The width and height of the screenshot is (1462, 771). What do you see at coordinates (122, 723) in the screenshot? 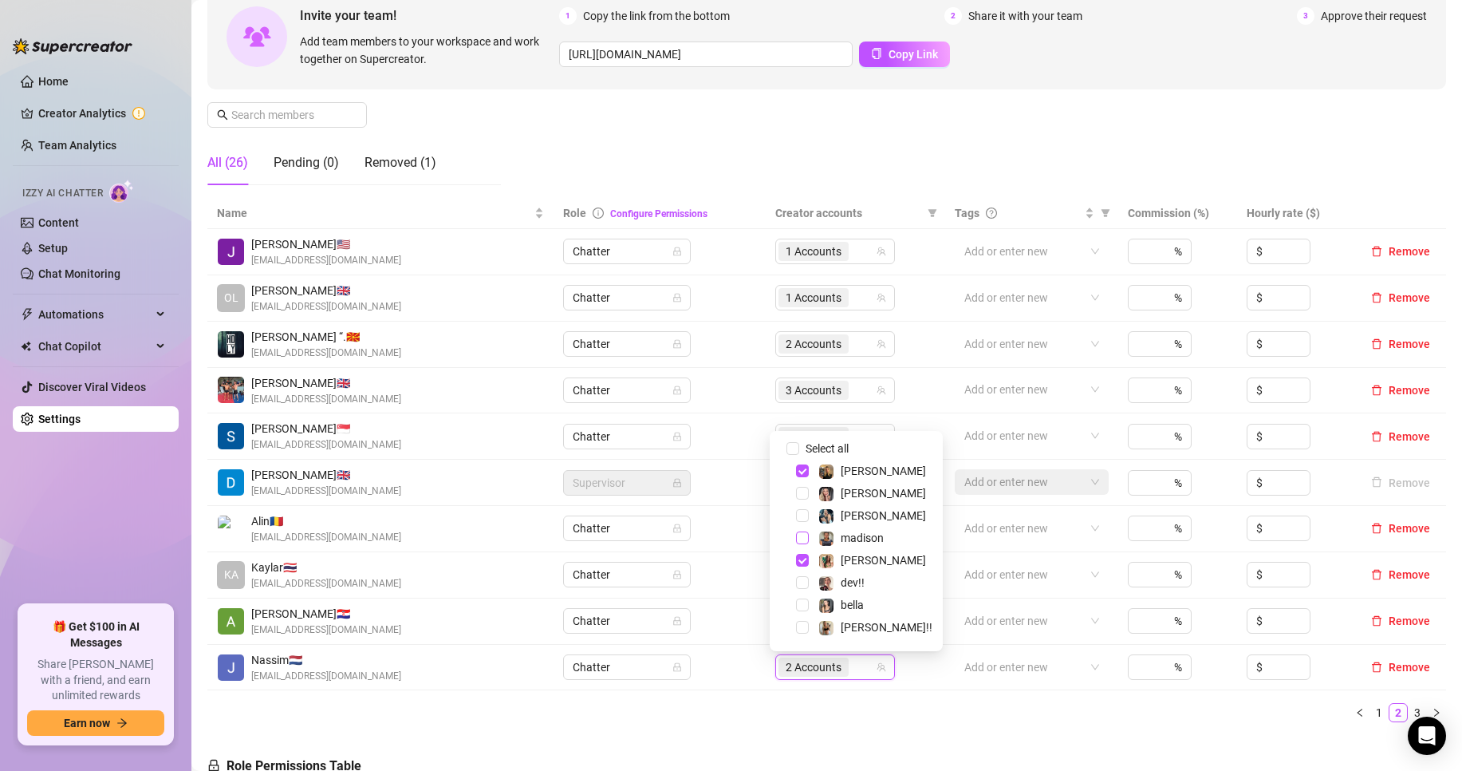
I see `span: arrow-right` at bounding box center [122, 723].